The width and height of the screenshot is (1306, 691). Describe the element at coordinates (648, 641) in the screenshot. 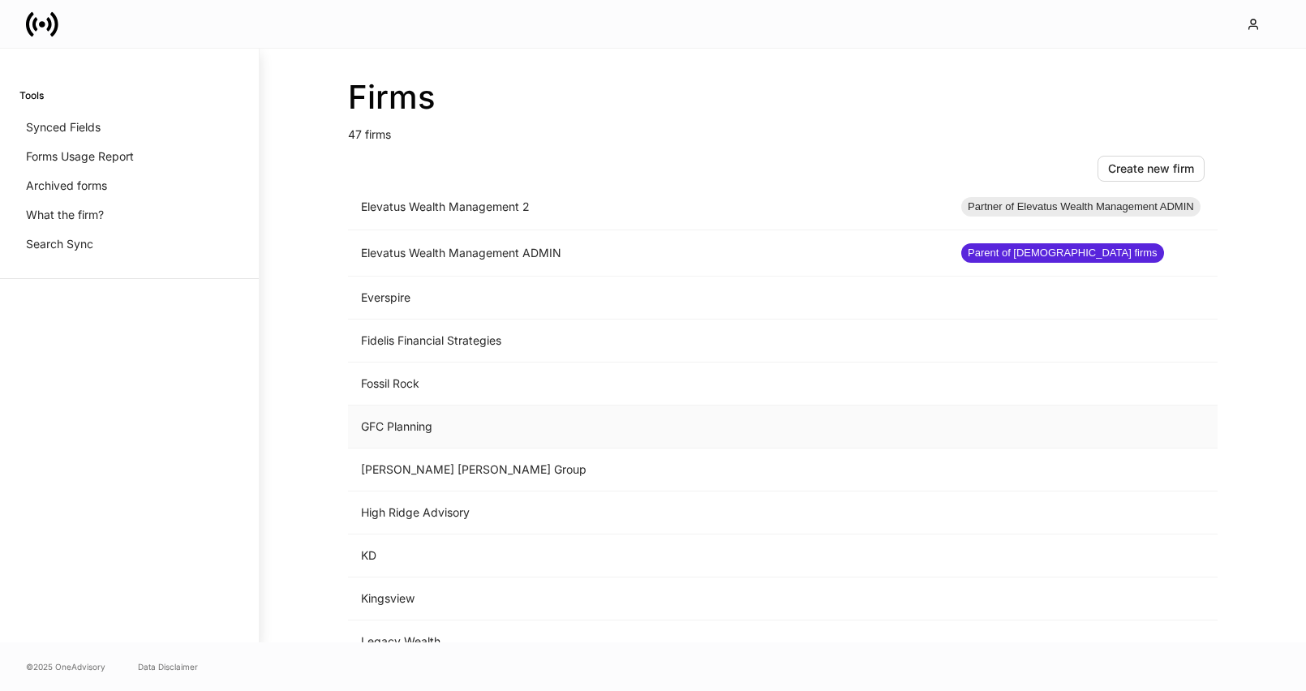

I see `td: Legacy Wealth` at that location.